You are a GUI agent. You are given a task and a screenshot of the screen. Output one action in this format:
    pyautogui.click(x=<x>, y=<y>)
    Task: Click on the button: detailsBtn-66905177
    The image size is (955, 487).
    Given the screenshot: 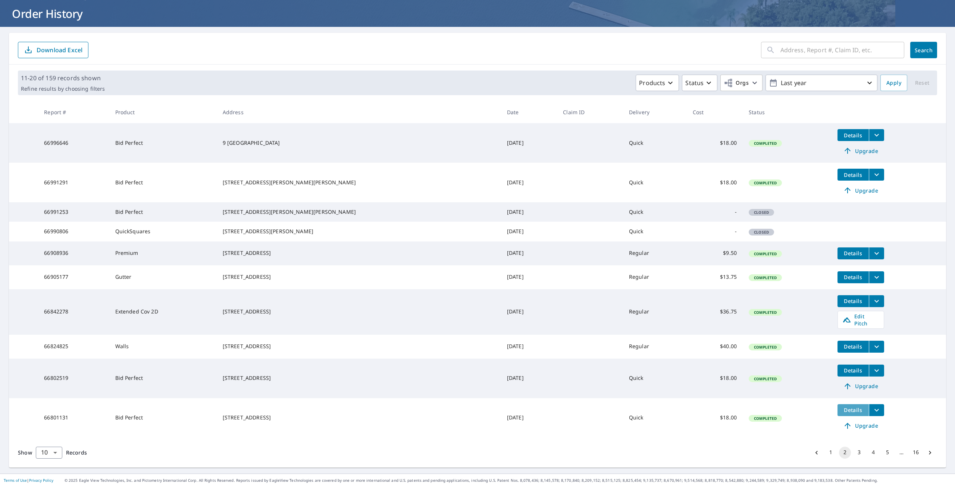 What is the action you would take?
    pyautogui.click(x=853, y=277)
    